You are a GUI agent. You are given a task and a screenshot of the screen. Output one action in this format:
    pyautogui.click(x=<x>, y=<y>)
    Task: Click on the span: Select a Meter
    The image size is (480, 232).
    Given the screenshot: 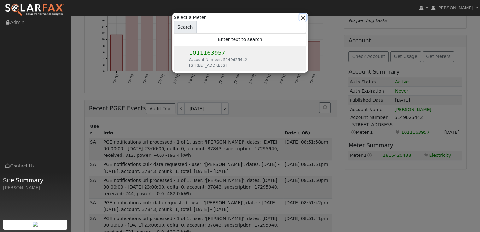 What is the action you would take?
    pyautogui.click(x=190, y=17)
    